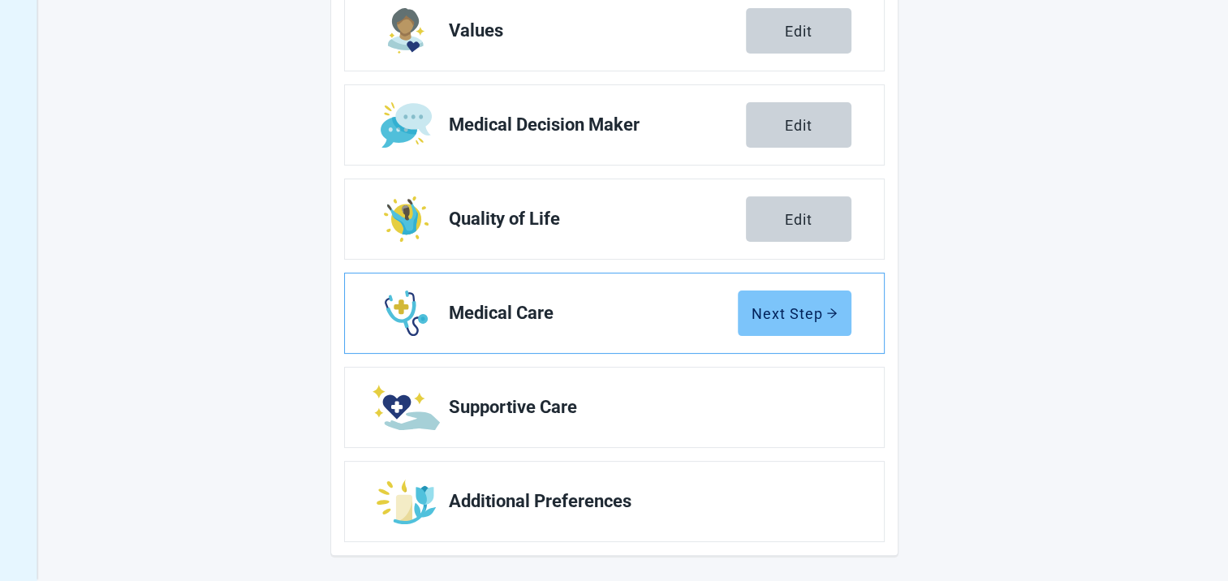  I want to click on div: Next Step, so click(795, 313).